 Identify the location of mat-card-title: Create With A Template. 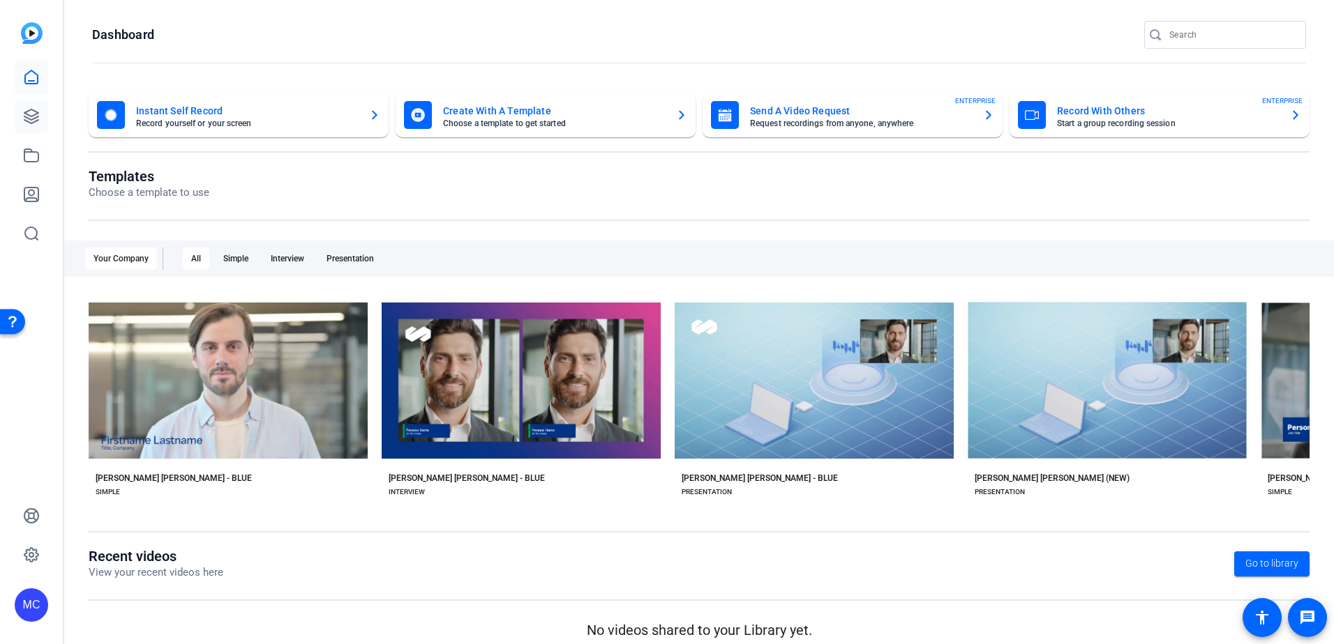
(554, 111).